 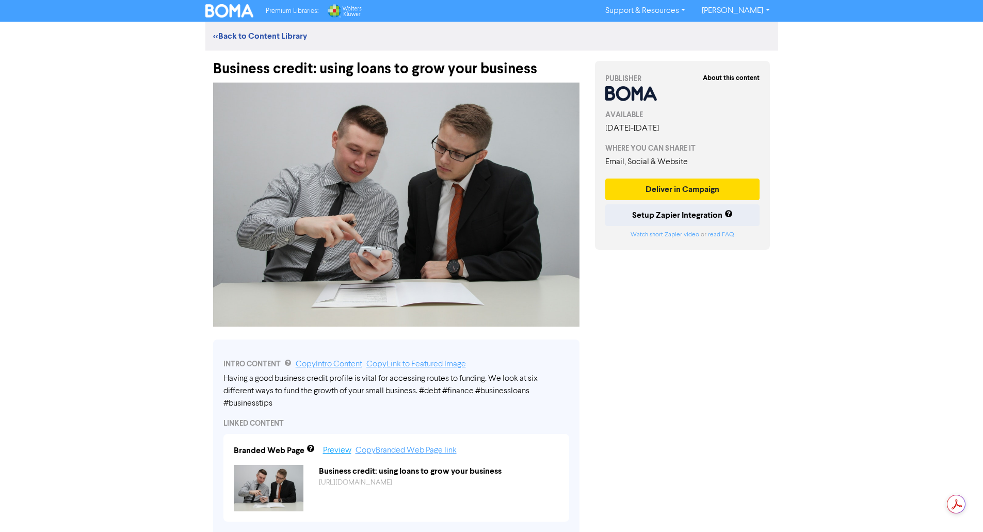 I want to click on div: AVAILABLE, so click(x=683, y=115).